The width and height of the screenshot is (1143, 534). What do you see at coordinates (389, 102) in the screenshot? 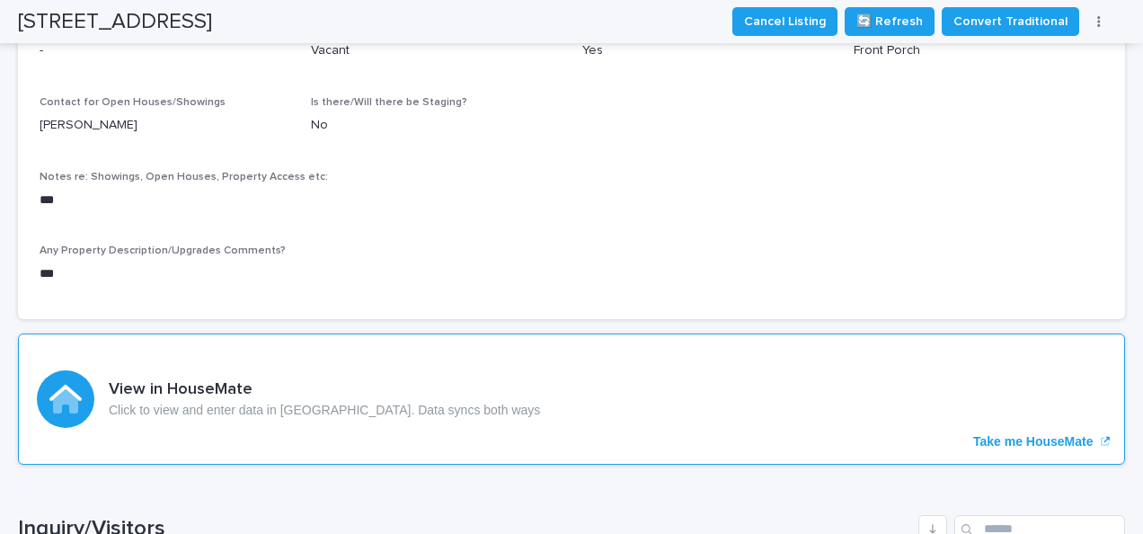
I see `span: Is there/Will there be Staging?` at bounding box center [389, 102].